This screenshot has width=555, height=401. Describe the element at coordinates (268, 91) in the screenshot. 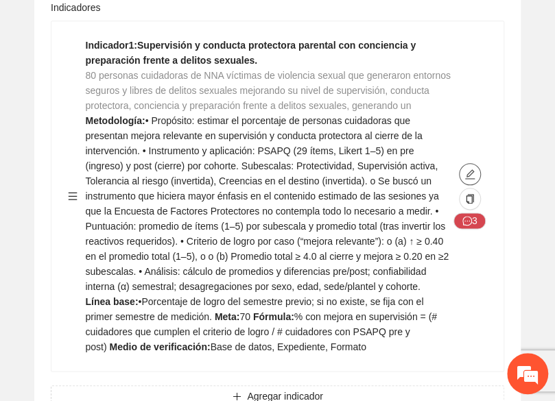

I see `span: 80 personas cuidadoras de NNA víctimas de violencia sexual que generaron entornos seguros y libre...` at that location.